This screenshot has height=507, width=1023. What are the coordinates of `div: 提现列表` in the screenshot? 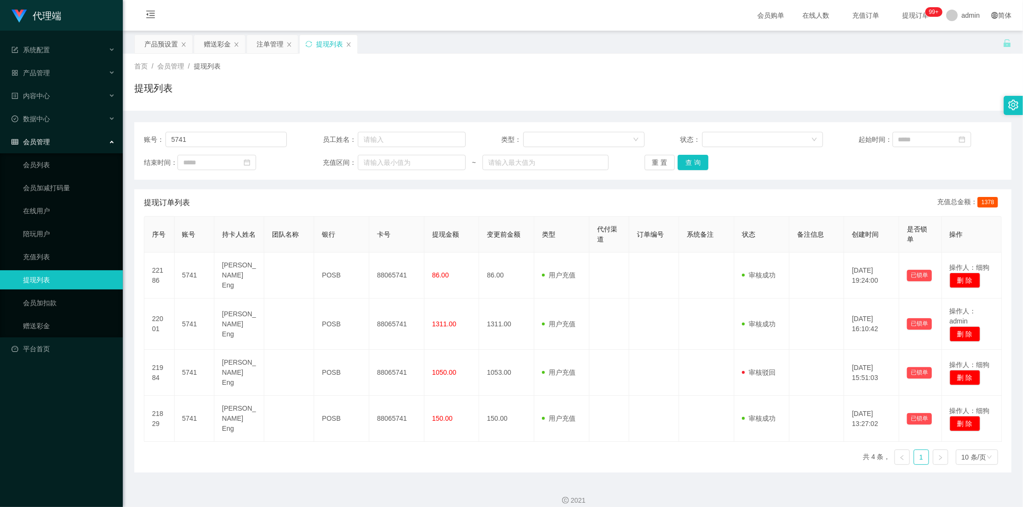 It's located at (329, 44).